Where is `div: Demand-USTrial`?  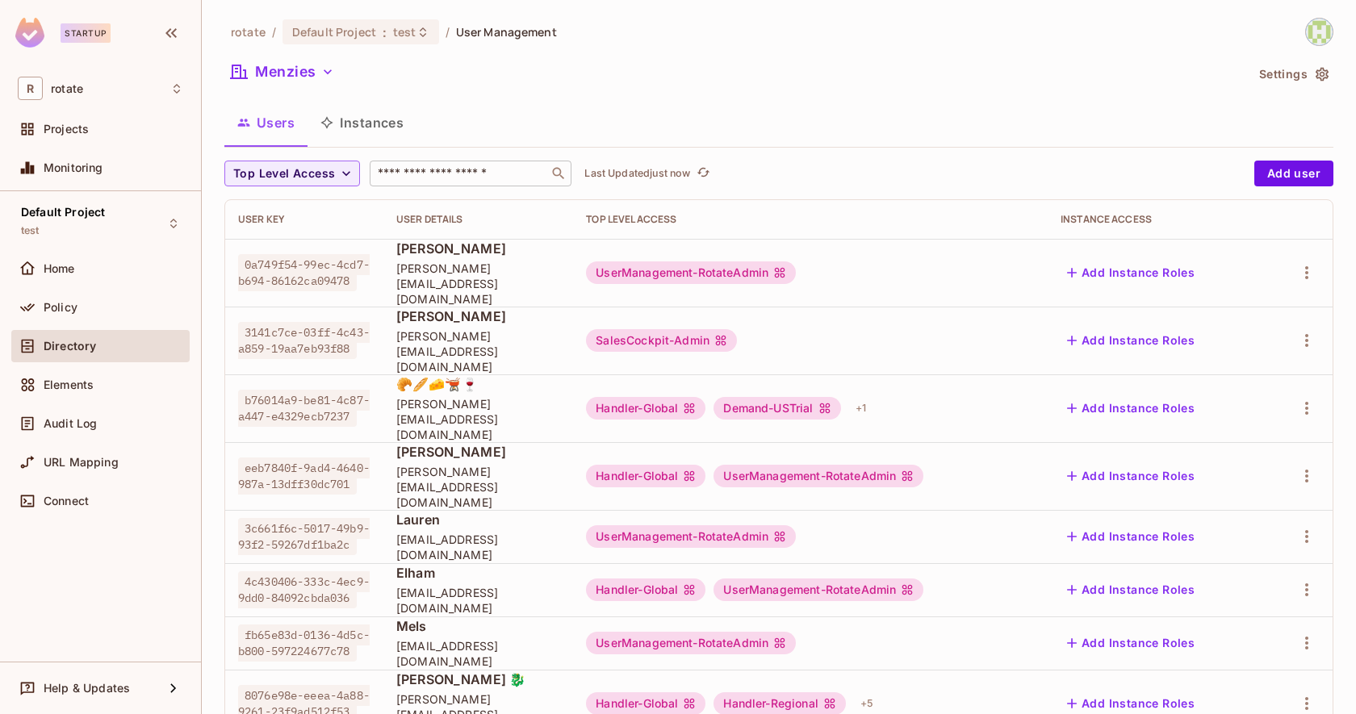 div: Demand-USTrial is located at coordinates (776, 408).